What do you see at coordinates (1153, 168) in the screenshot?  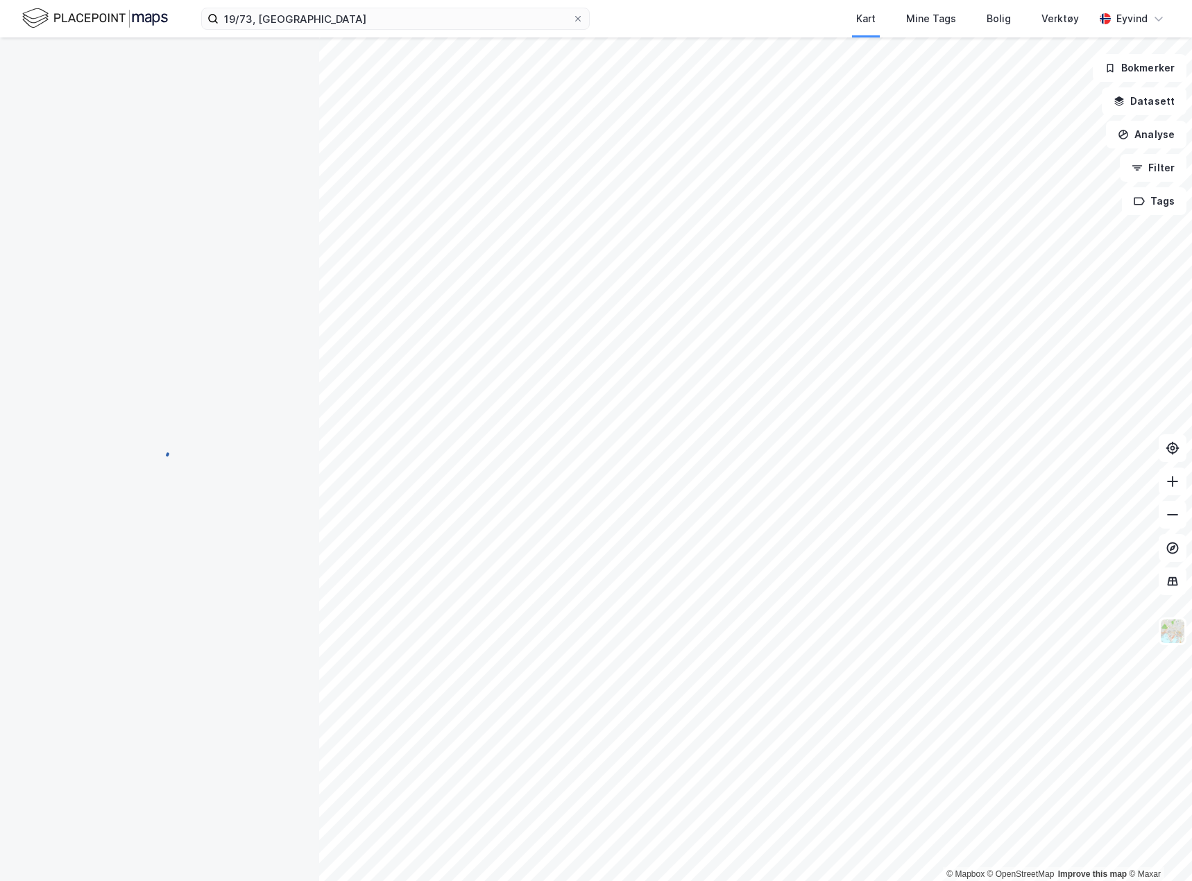 I see `button: Filter` at bounding box center [1153, 168].